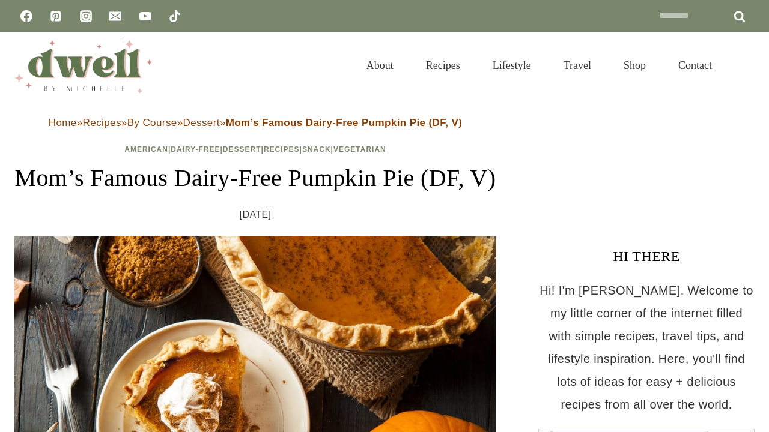 The image size is (769, 432). Describe the element at coordinates (255, 178) in the screenshot. I see `h1: Mom’s Famous Dairy-Free Pumpkin Pie (DF, V)` at that location.